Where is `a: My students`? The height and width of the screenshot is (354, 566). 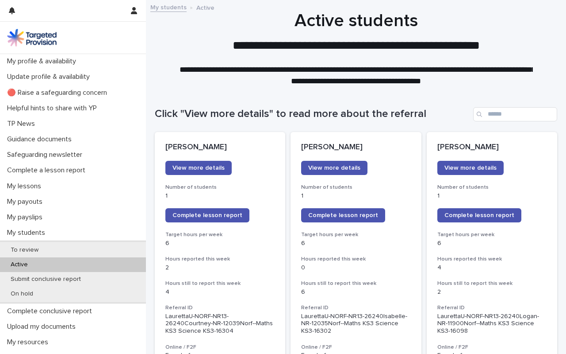
a: My students is located at coordinates (169, 7).